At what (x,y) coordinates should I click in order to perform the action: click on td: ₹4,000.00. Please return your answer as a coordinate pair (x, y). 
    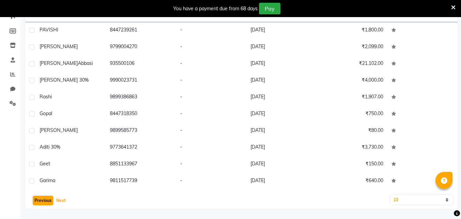
    Looking at the image, I should click on (352, 80).